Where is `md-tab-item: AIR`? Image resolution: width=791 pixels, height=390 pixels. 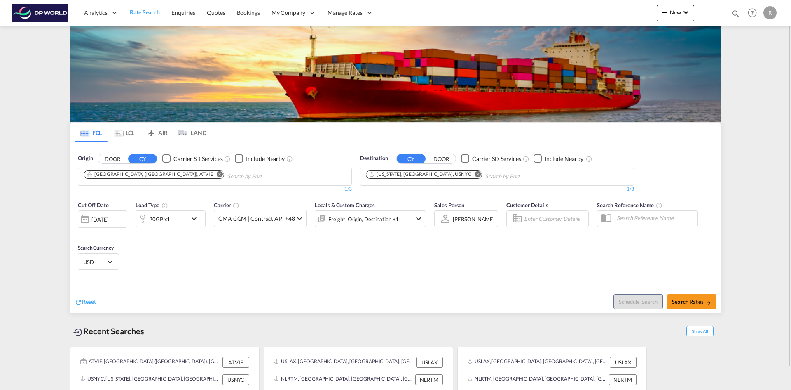
md-tab-item: AIR is located at coordinates (157, 132).